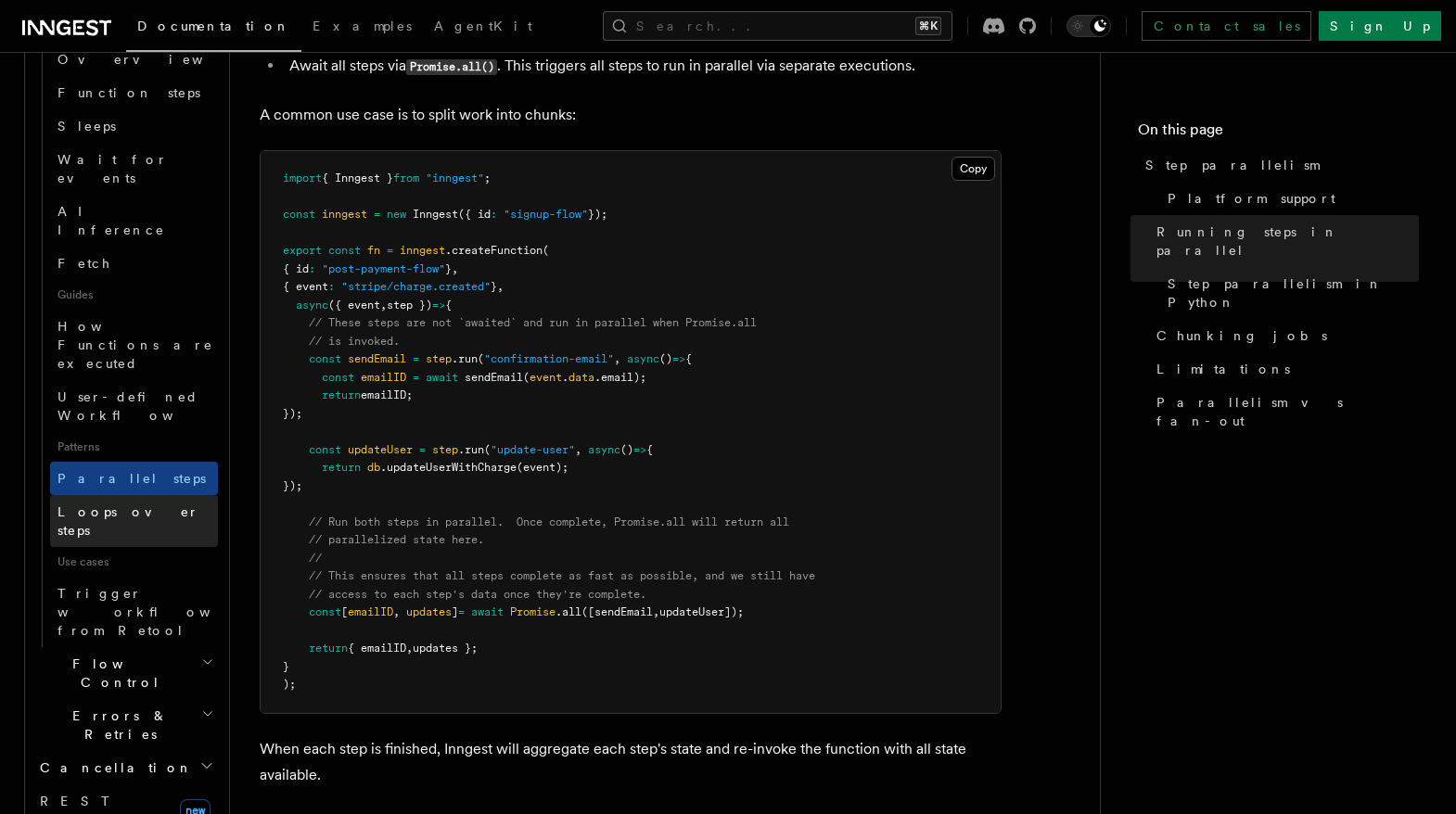 This screenshot has height=814, width=1456. What do you see at coordinates (532, 323) in the screenshot?
I see `span: // These steps are not `awaited` and run in parallel when Promise.all` at bounding box center [532, 323].